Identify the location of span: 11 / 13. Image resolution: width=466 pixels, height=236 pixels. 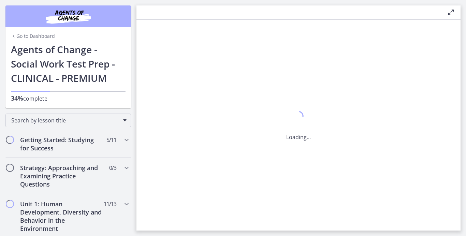
(110, 204).